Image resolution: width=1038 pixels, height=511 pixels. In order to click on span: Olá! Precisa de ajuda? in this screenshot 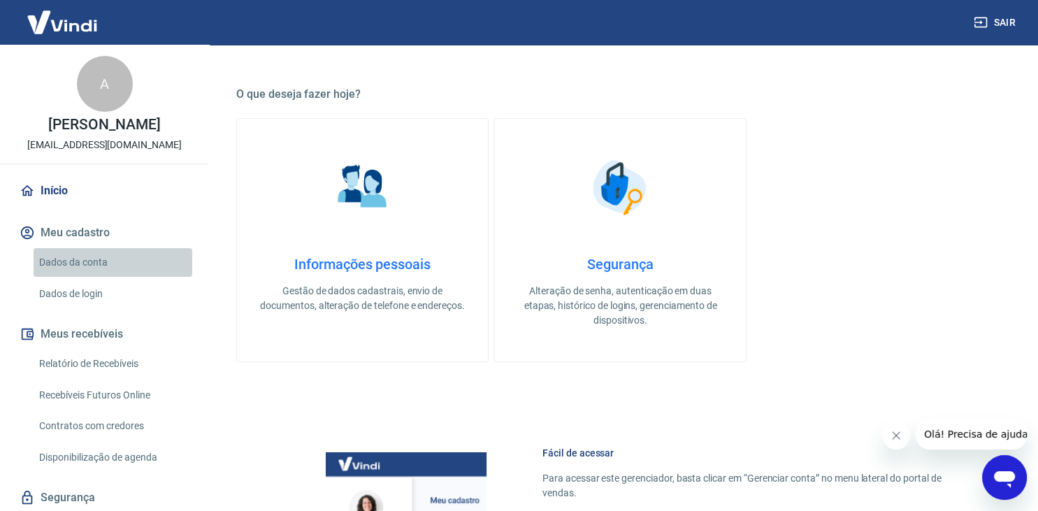, I will do `click(63, 15)`.